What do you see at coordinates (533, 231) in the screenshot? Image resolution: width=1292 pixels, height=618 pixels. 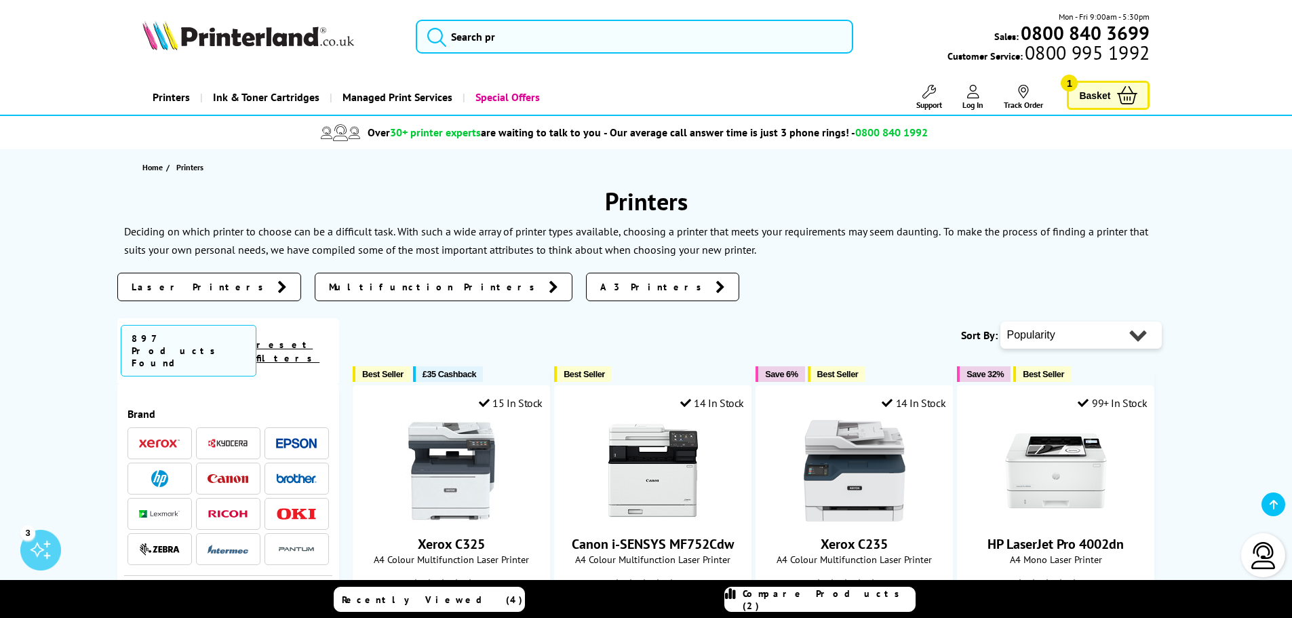 I see `p: Deciding on which printer to choose can be a difficult task. With such a wide array of printer ty...` at bounding box center [533, 231].